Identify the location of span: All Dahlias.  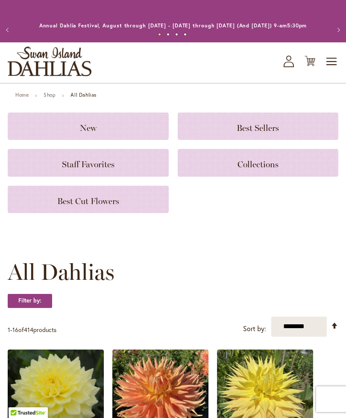
(61, 272).